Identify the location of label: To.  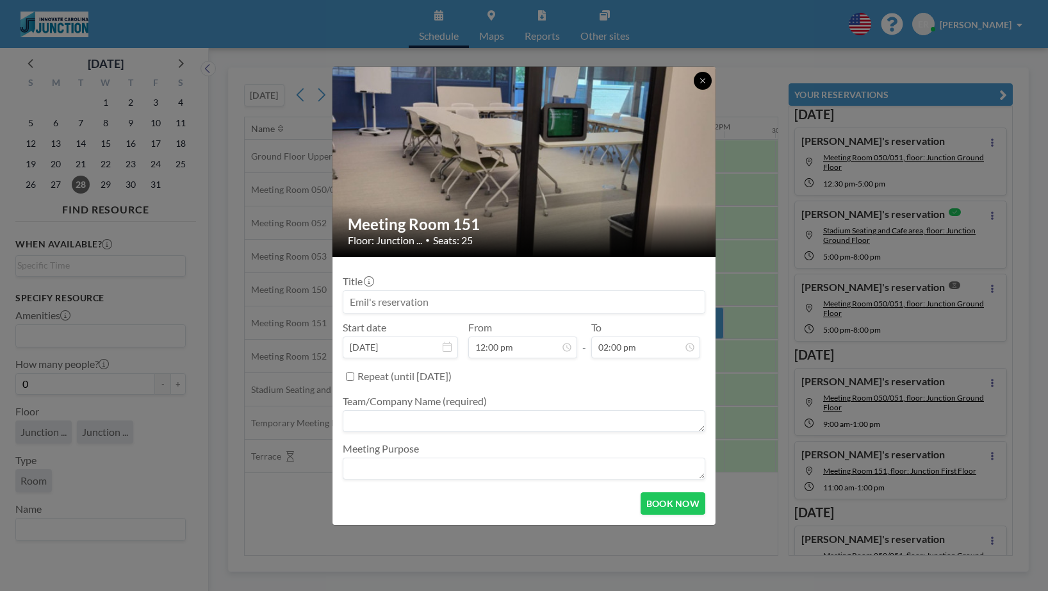
(597, 327).